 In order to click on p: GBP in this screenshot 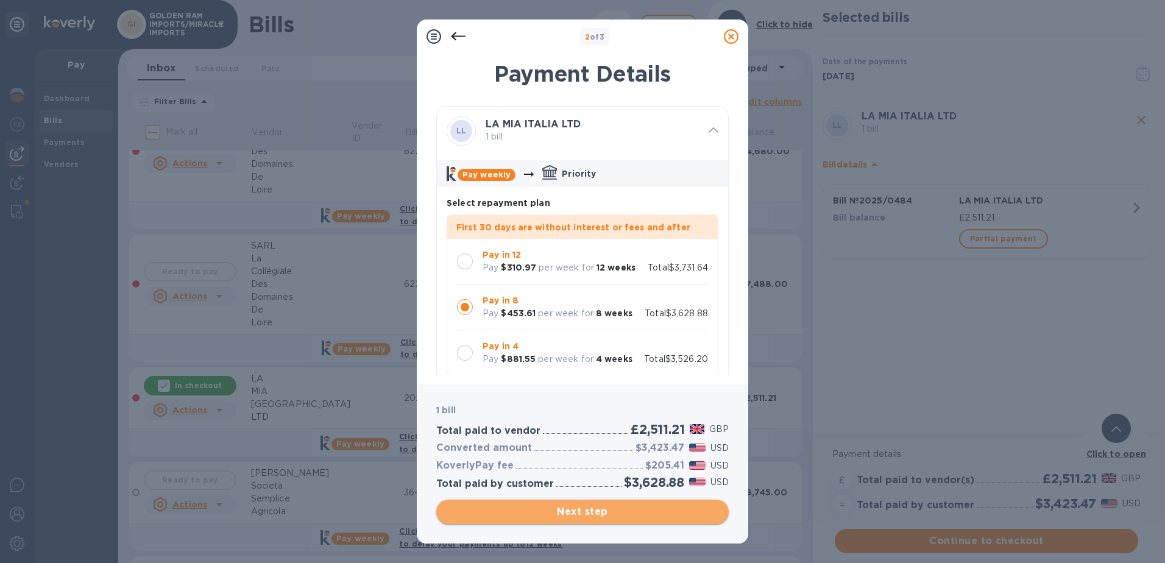, I will do `click(719, 429)`.